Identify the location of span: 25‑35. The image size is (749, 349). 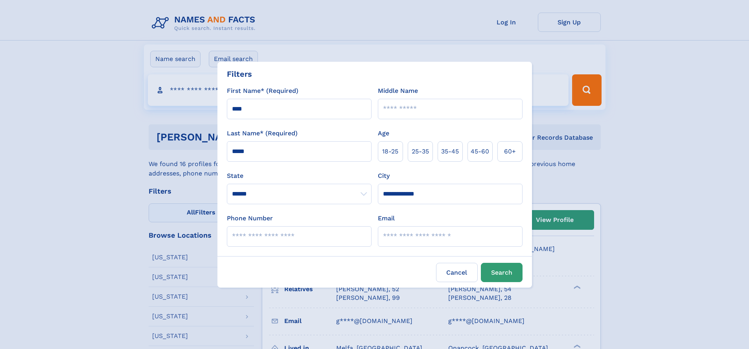
(420, 151).